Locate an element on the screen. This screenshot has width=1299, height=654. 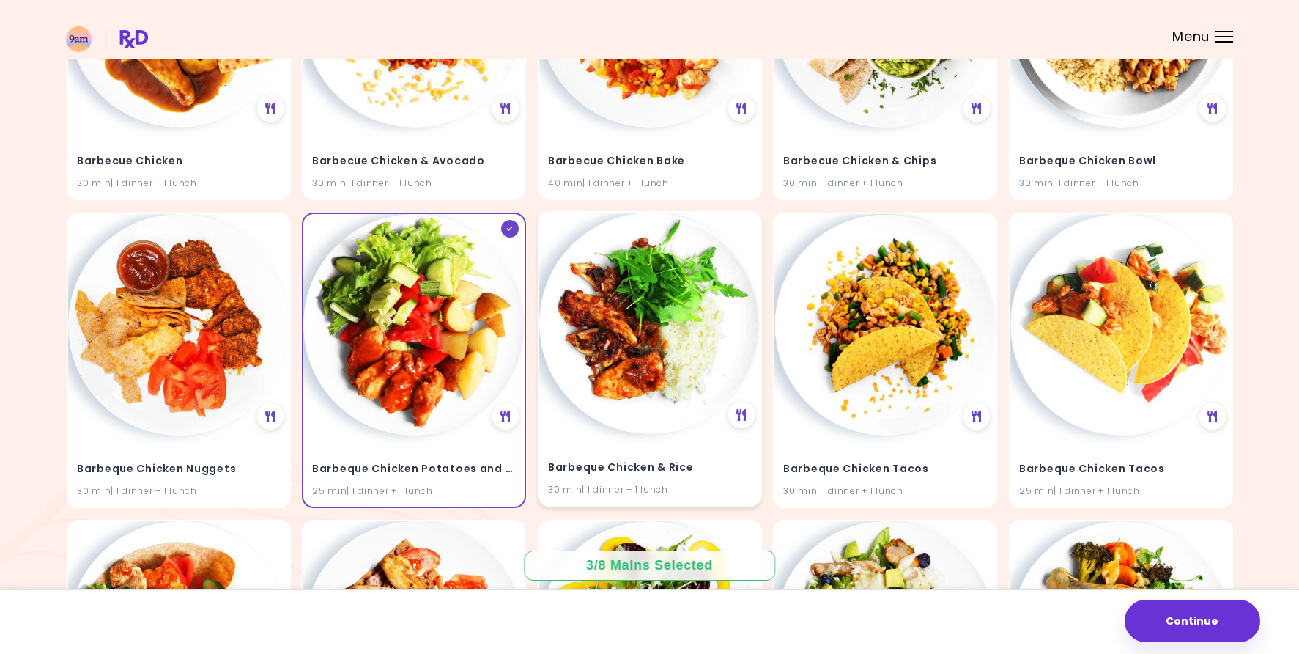
div: 3 / 8 Mains Selected is located at coordinates (650, 565).